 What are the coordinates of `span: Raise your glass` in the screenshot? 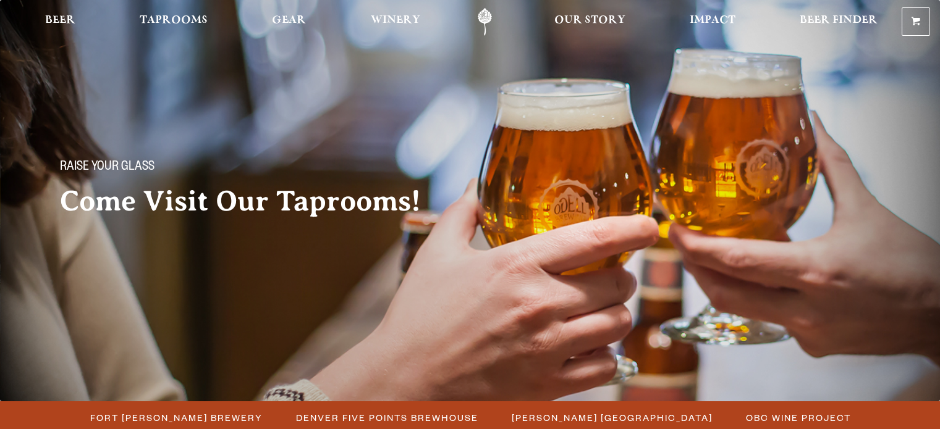 It's located at (107, 168).